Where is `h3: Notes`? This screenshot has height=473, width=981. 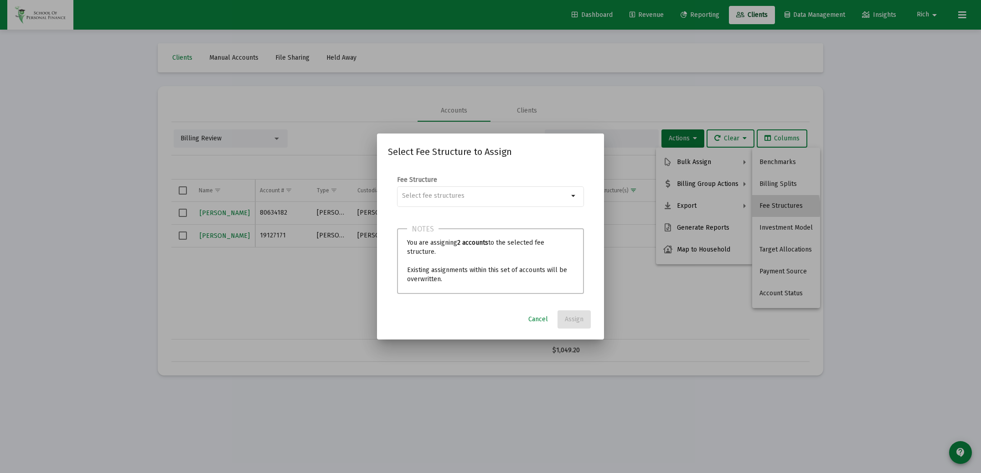 h3: Notes is located at coordinates (423, 229).